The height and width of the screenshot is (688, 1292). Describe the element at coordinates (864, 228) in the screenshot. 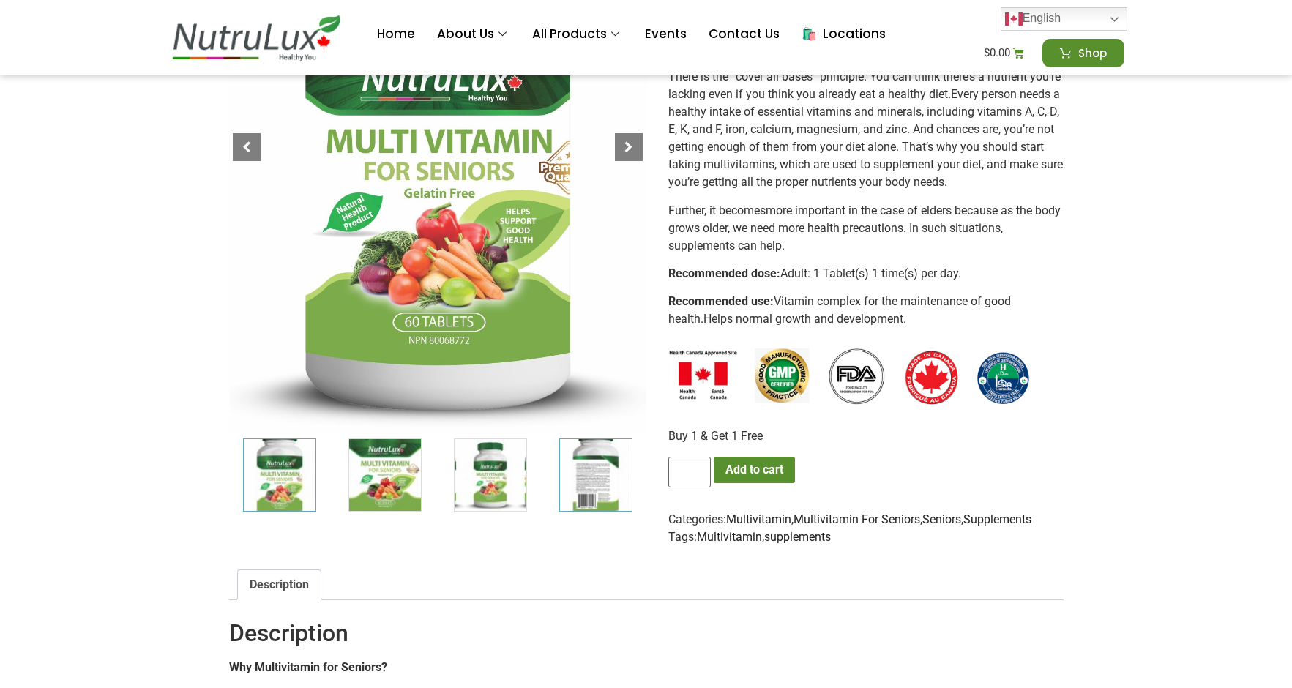

I see `span: more important in the case of elders because as the body grows older, we need more health precaut...` at that location.